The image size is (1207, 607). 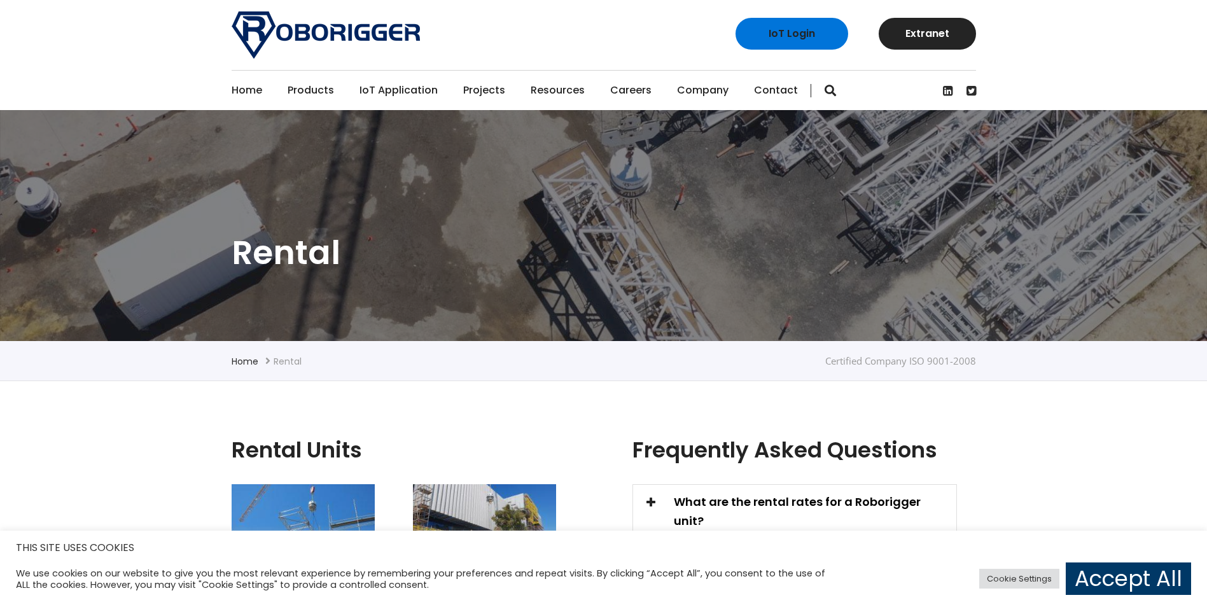 What do you see at coordinates (795, 451) in the screenshot?
I see `h2: Frequently Asked Questions` at bounding box center [795, 451].